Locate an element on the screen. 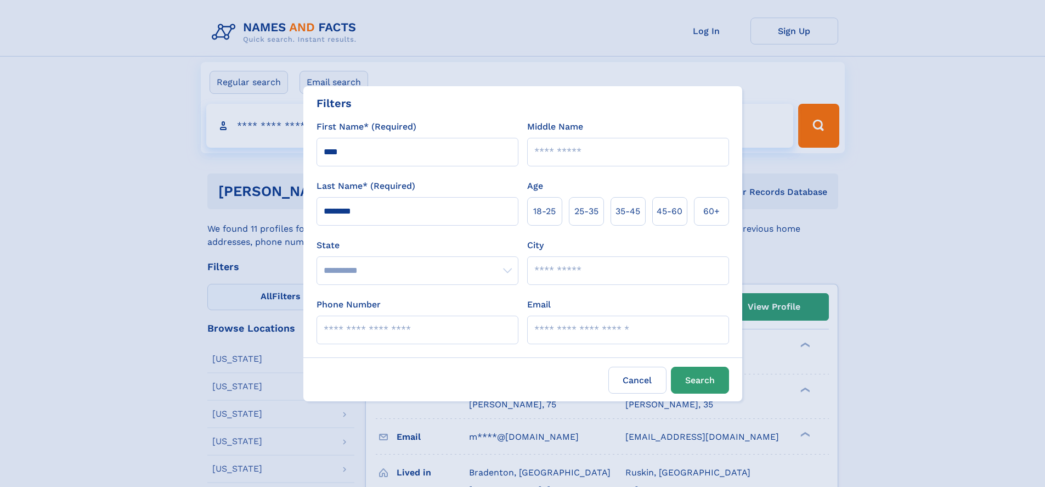 The height and width of the screenshot is (487, 1045). button: Search is located at coordinates (700, 380).